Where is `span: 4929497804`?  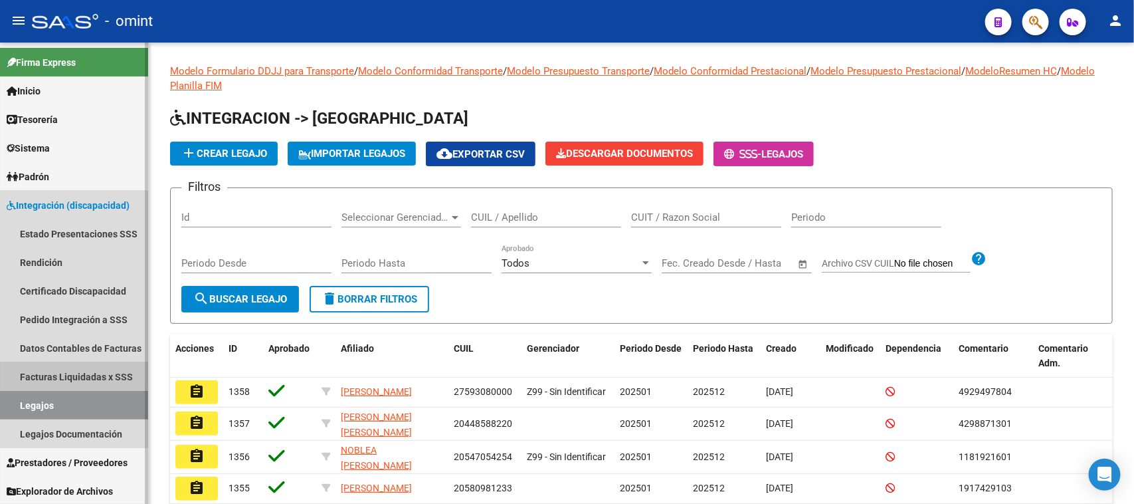
span: 4929497804 is located at coordinates (986, 391).